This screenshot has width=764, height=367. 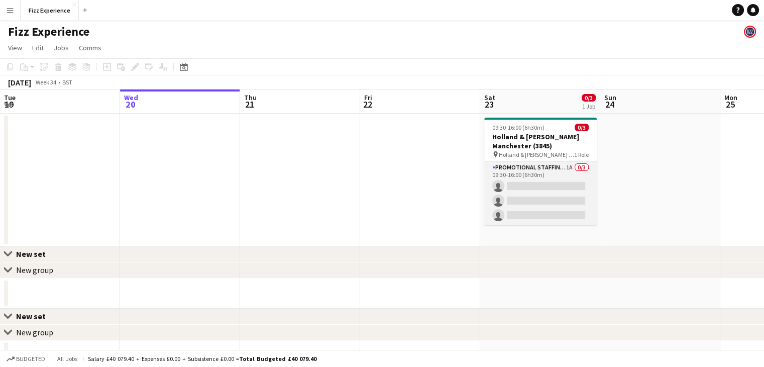 What do you see at coordinates (731, 97) in the screenshot?
I see `span: Mon` at bounding box center [731, 97].